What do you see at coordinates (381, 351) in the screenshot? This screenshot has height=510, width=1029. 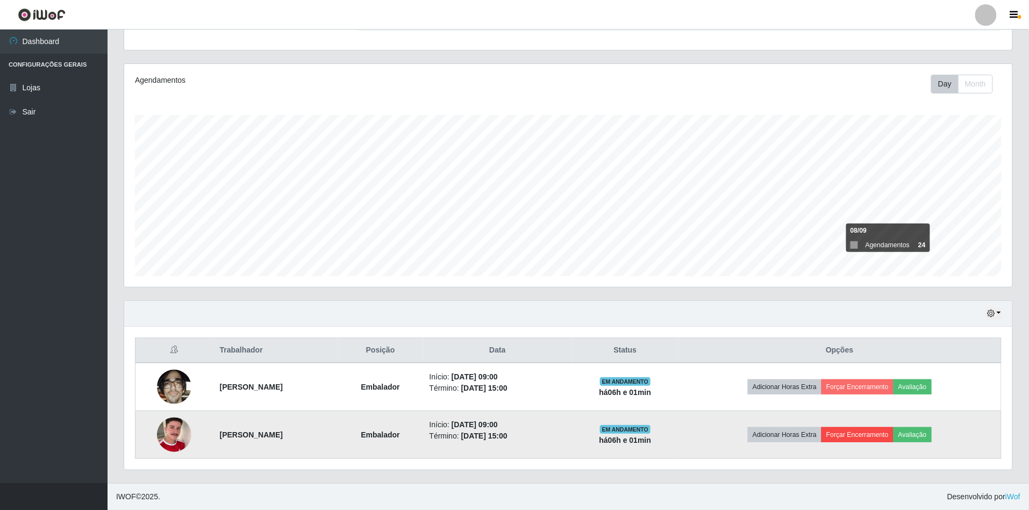 I see `th: Posição` at bounding box center [381, 351].